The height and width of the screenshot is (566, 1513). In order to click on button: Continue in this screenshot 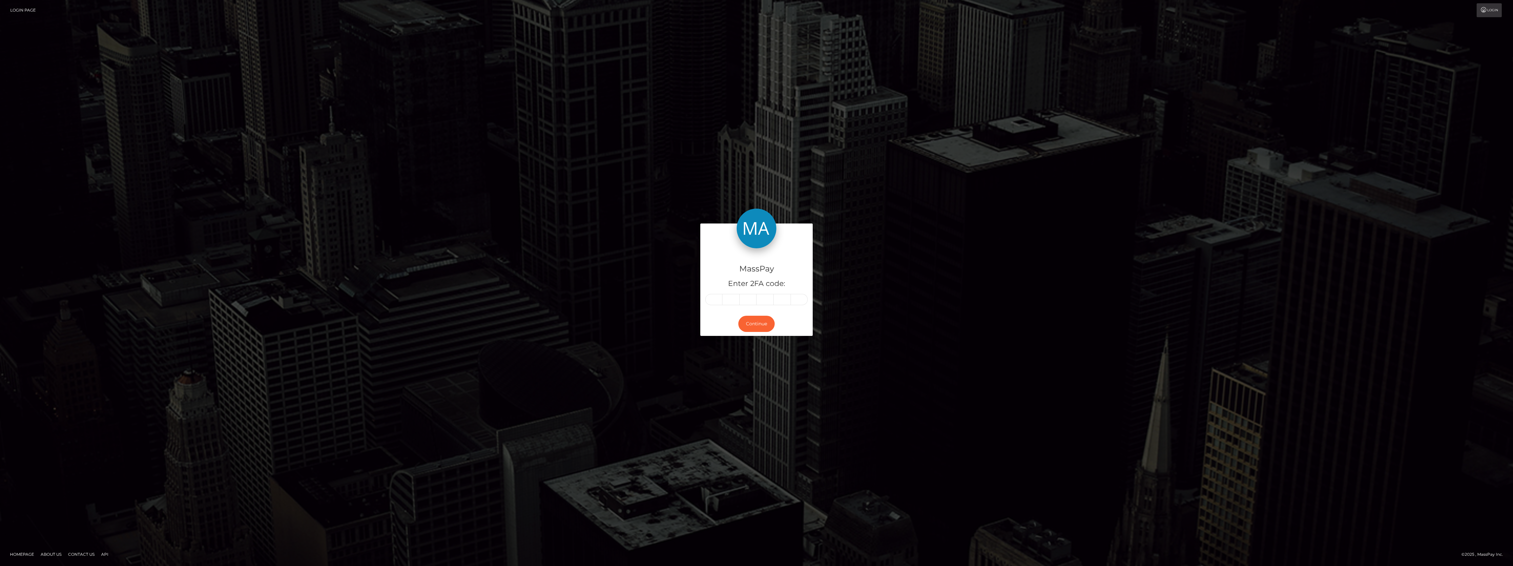, I will do `click(757, 324)`.